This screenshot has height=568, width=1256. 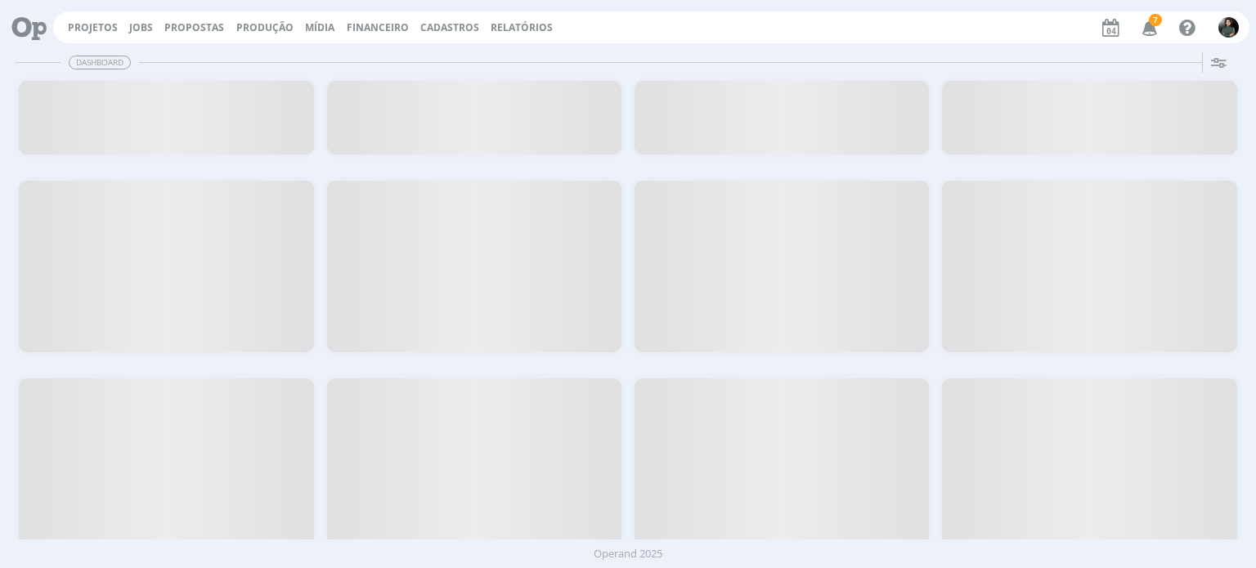 What do you see at coordinates (265, 27) in the screenshot?
I see `a: Produção` at bounding box center [265, 27].